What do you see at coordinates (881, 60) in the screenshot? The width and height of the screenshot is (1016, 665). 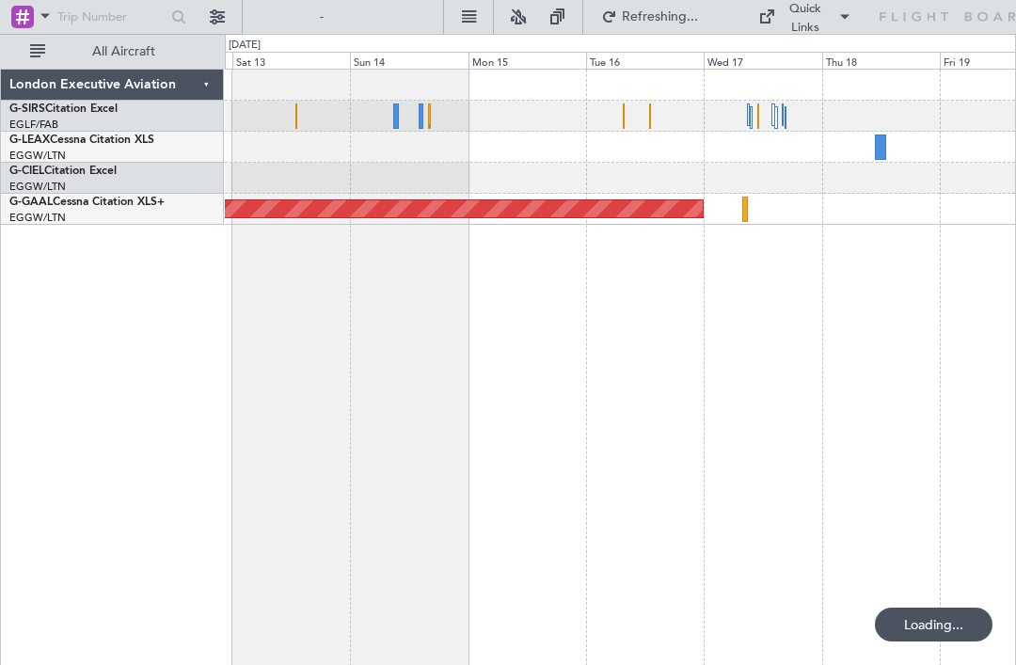 I see `div: Thu 18` at bounding box center [881, 60].